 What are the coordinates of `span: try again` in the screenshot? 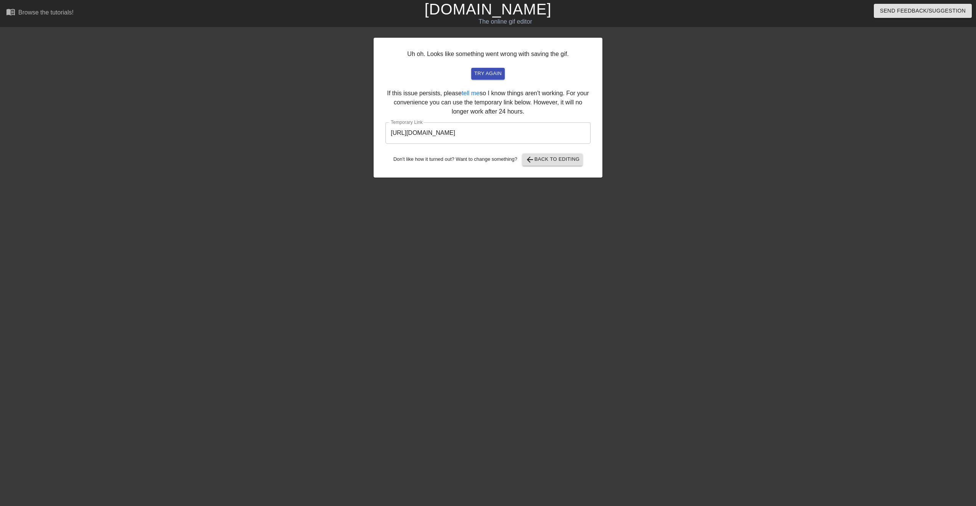 It's located at (488, 74).